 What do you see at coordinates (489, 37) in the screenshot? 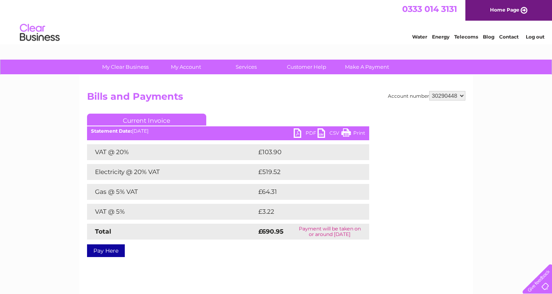
I see `a: Blog` at bounding box center [489, 37].